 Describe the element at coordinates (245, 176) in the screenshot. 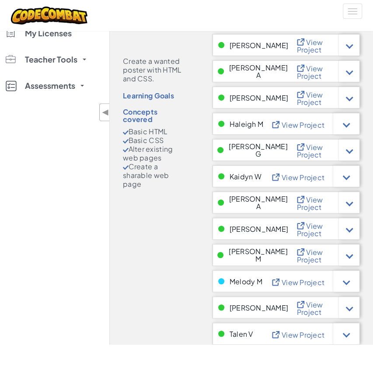

I see `span: kaidyn w` at that location.